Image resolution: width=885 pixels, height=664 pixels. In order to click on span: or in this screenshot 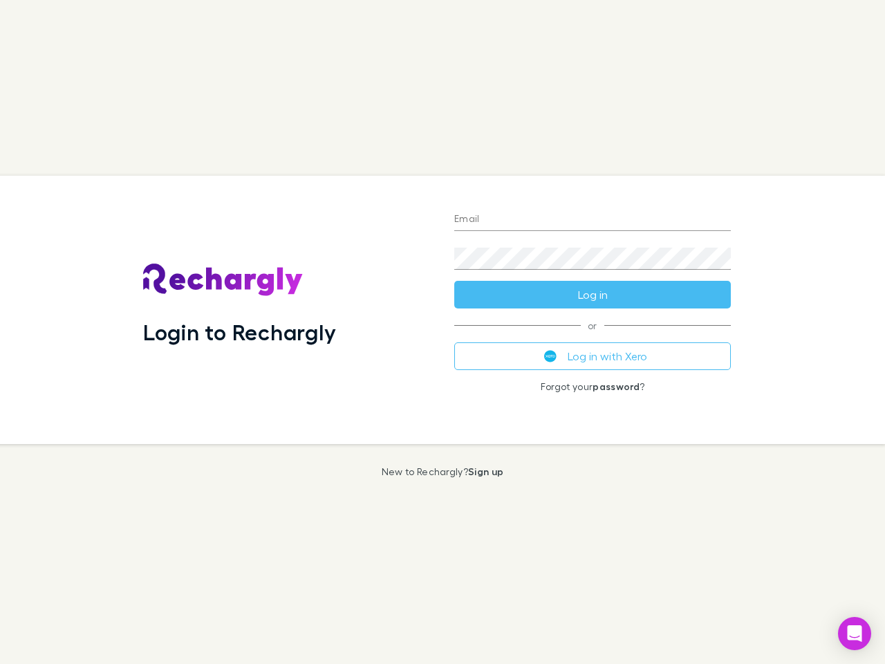, I will do `click(593, 325)`.